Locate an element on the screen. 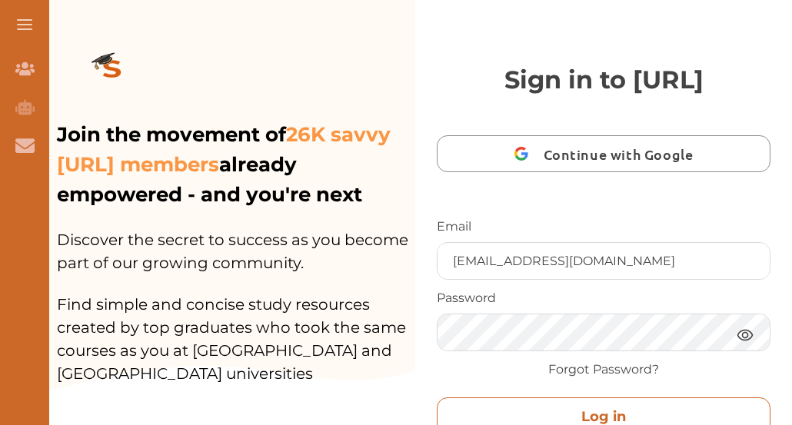 This screenshot has width=792, height=425. p: Password is located at coordinates (604, 298).